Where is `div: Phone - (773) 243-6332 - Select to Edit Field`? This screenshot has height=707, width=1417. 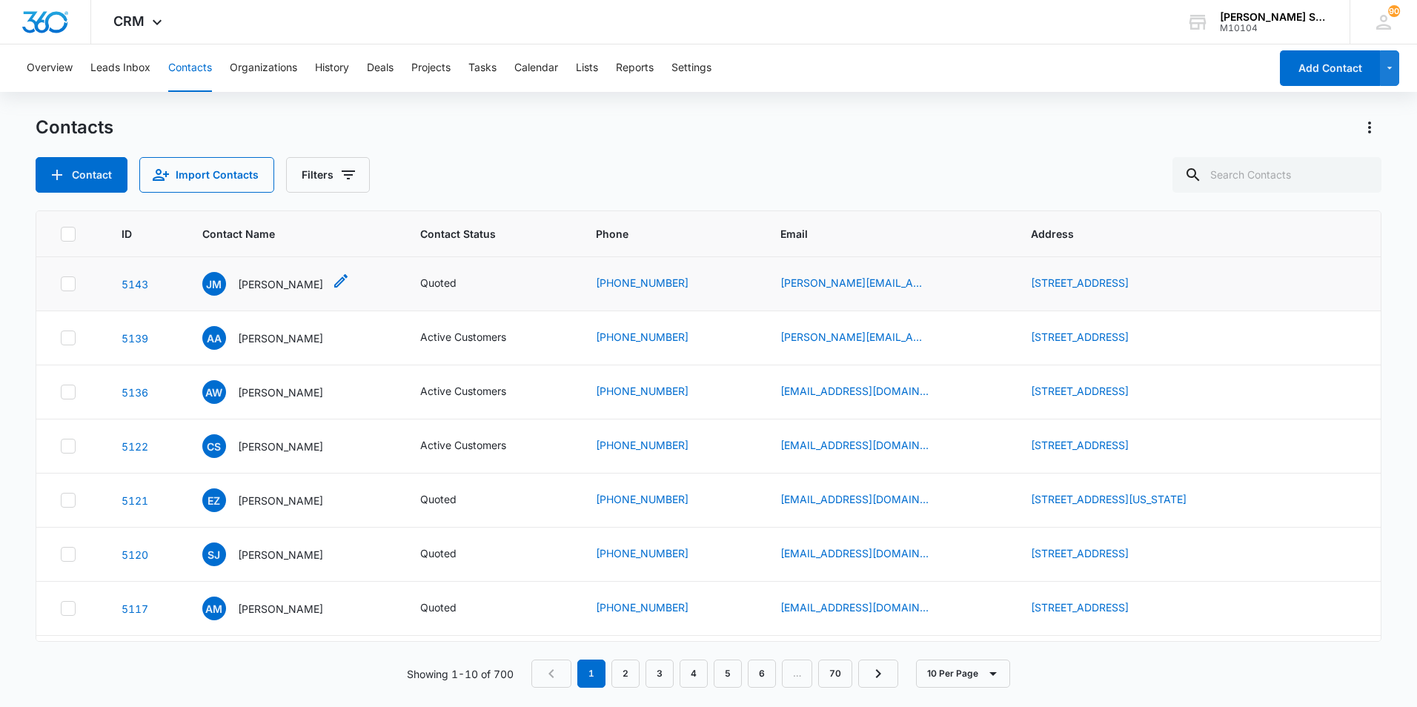
div: Phone - (773) 243-6332 - Select to Edit Field is located at coordinates (655, 284).